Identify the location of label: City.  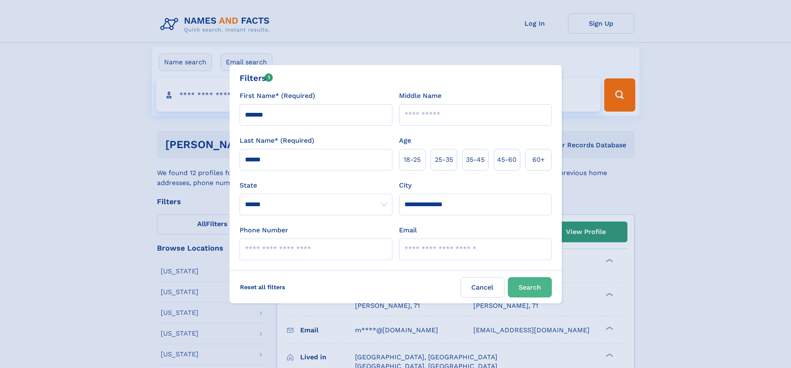
(405, 186).